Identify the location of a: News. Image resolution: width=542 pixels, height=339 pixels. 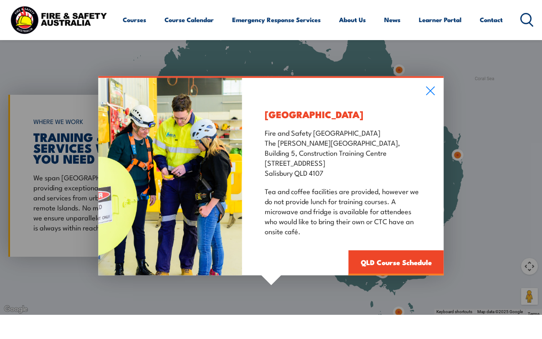
(392, 20).